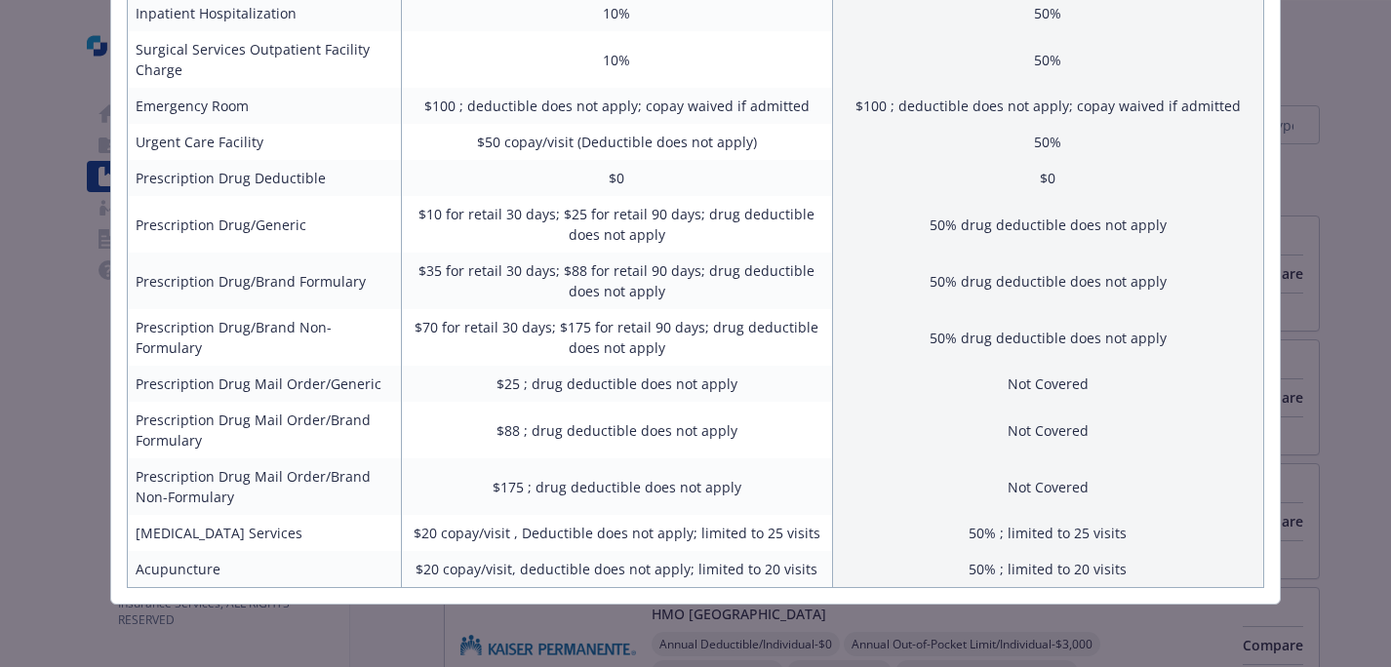  What do you see at coordinates (617, 141) in the screenshot?
I see `td: $50 copay/visit (Deductible does not apply)` at bounding box center [617, 141].